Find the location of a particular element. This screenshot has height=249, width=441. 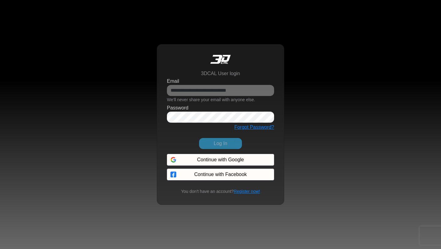

a: Forgot Password? is located at coordinates (254, 127).